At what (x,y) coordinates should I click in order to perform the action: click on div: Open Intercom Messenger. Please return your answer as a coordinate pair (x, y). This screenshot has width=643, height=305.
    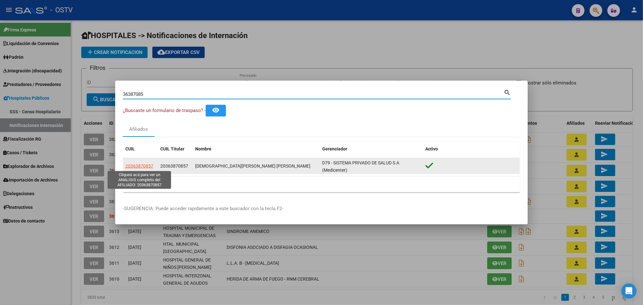
    Looking at the image, I should click on (629, 291).